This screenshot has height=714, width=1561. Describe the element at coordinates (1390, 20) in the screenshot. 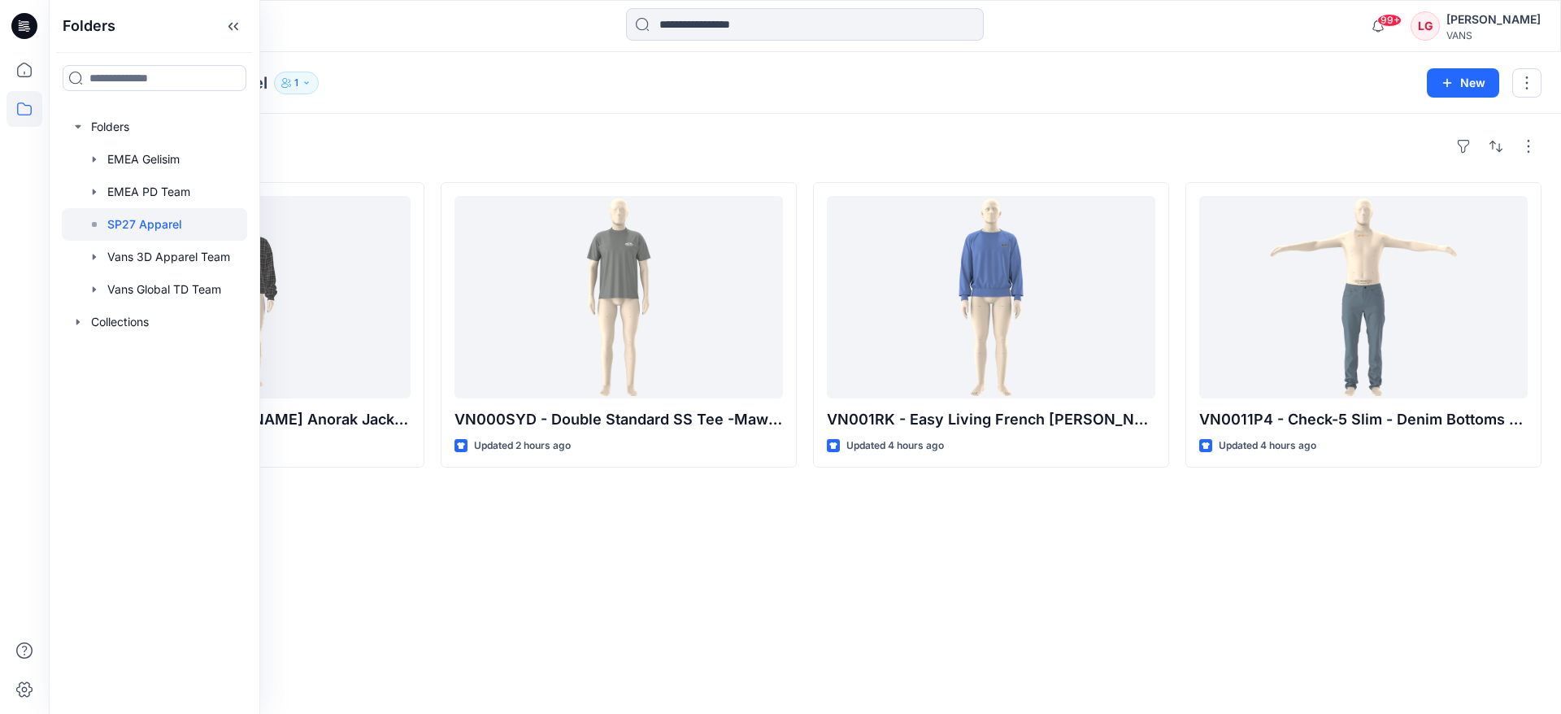

I see `span: 99+` at that location.